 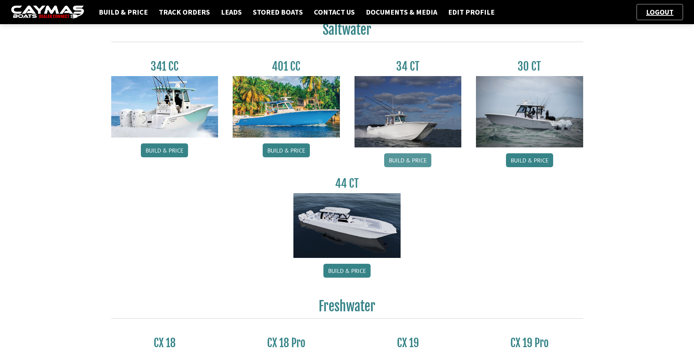 What do you see at coordinates (408, 66) in the screenshot?
I see `h3: 34 CT` at bounding box center [408, 66].